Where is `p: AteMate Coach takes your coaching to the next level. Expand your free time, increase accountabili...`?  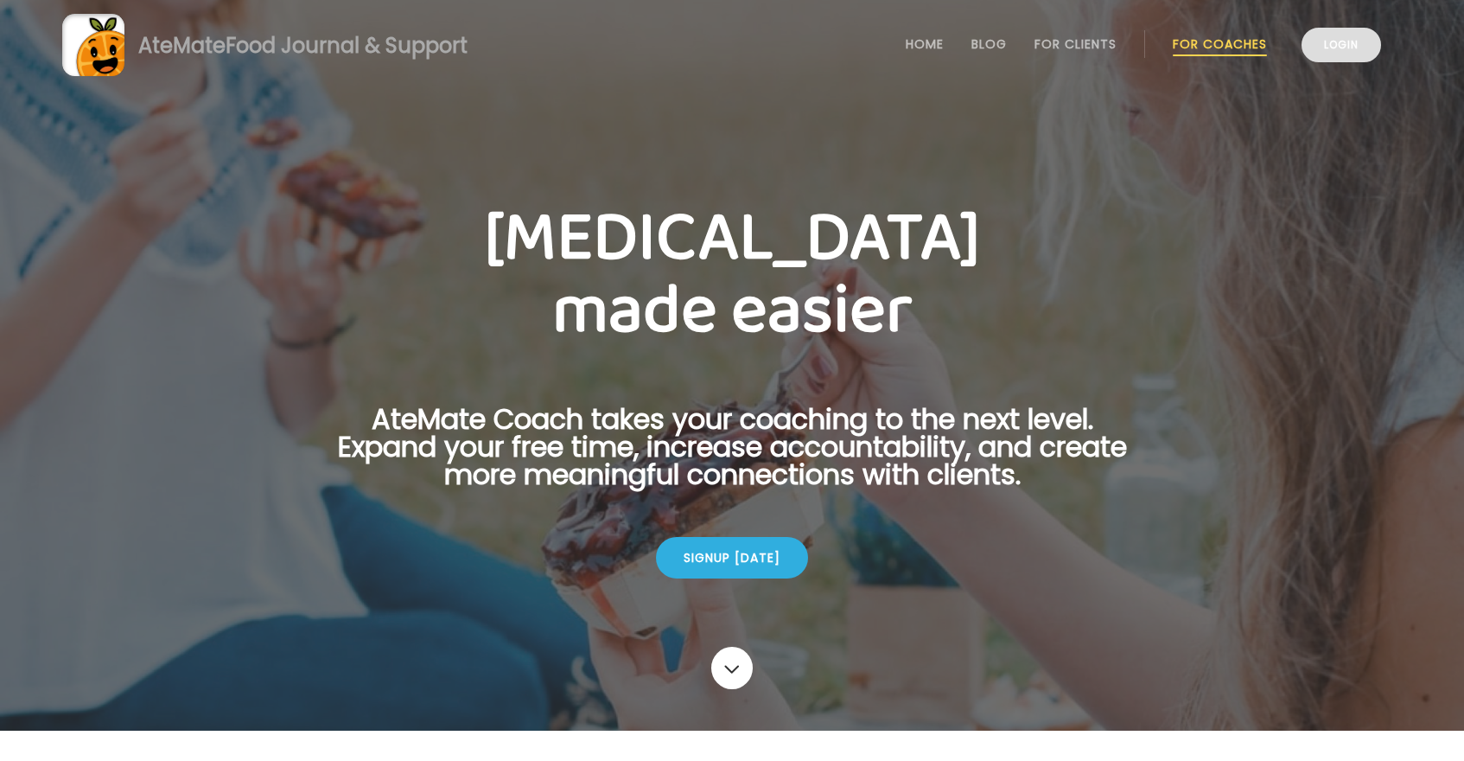
p: AteMate Coach takes your coaching to the next level. Expand your free time, increase accountabili... is located at coordinates (732, 457).